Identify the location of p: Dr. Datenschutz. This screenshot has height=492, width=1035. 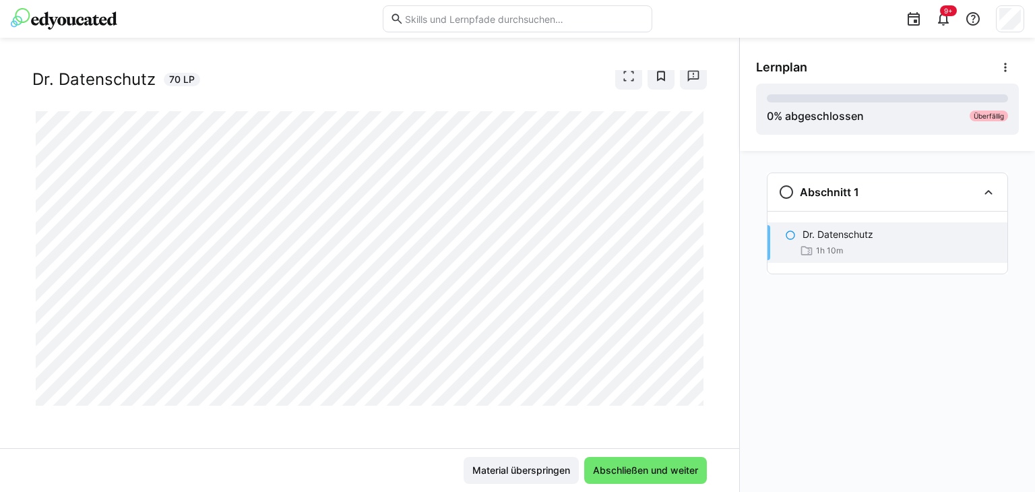
(838, 235).